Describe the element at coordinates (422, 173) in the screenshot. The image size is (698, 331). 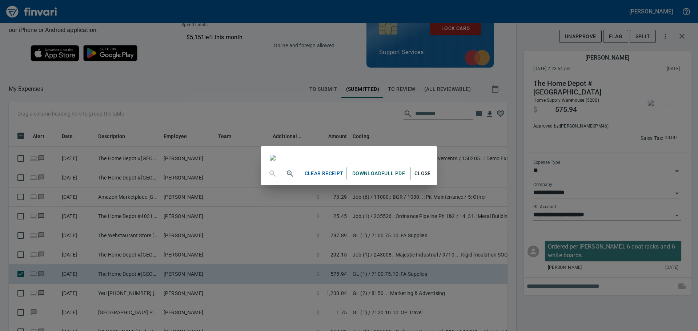
I see `span: Close` at that location.